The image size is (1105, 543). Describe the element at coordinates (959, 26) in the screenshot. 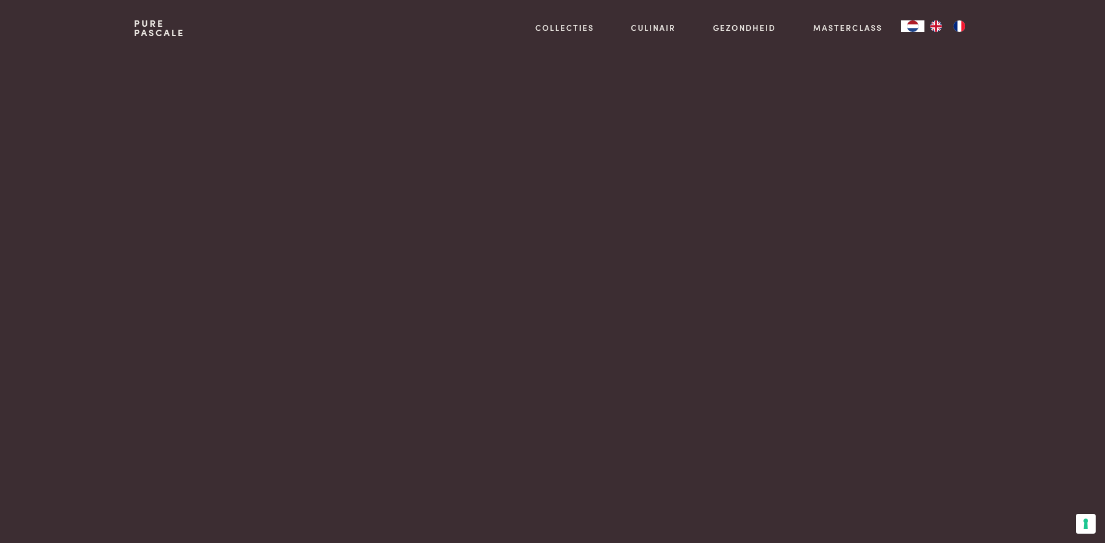

I see `a: FR` at that location.